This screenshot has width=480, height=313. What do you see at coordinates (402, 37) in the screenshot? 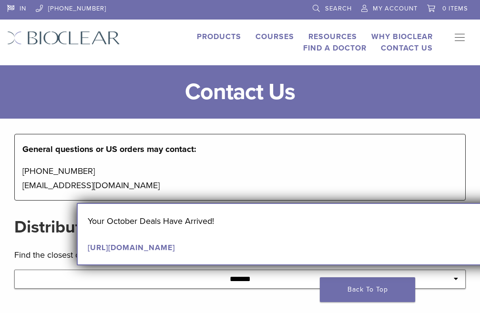
I see `a: Why Bioclear` at bounding box center [402, 37].